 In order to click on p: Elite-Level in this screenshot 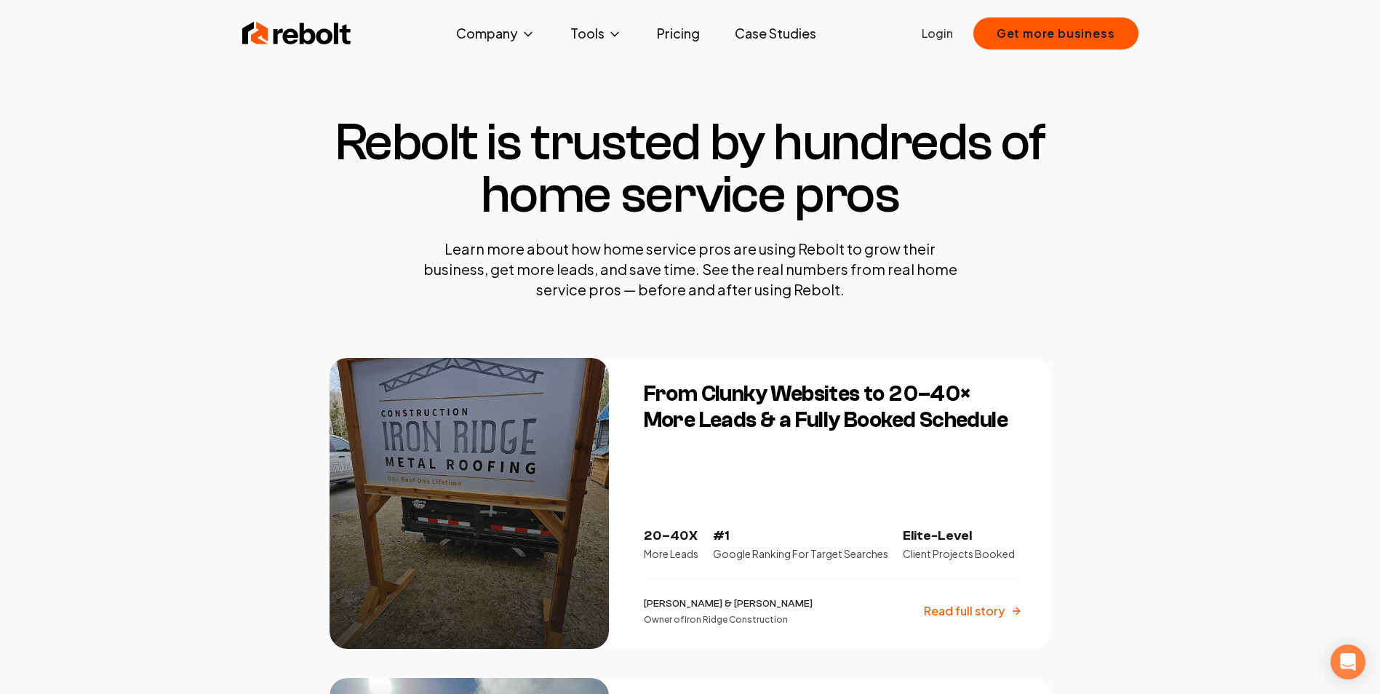, I will do `click(959, 536)`.